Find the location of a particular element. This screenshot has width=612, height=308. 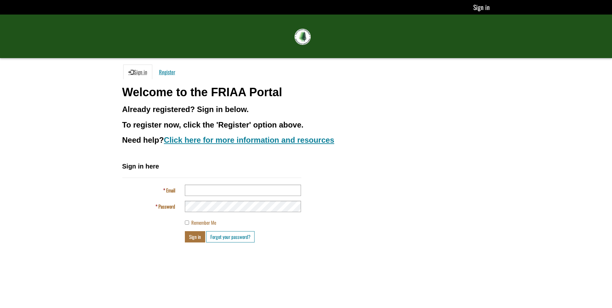

h1: Welcome to the FRIAA Portal is located at coordinates (306, 92).